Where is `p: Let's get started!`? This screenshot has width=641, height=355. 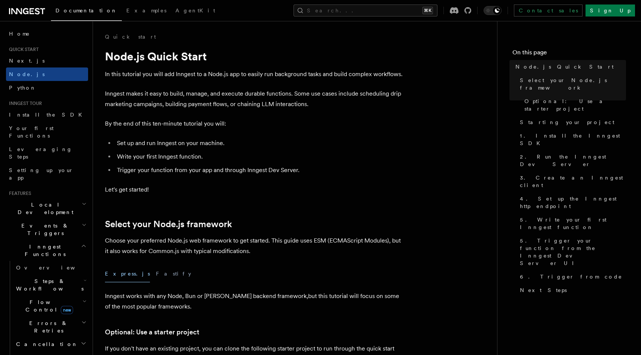
p: Let's get started! is located at coordinates (255, 190).